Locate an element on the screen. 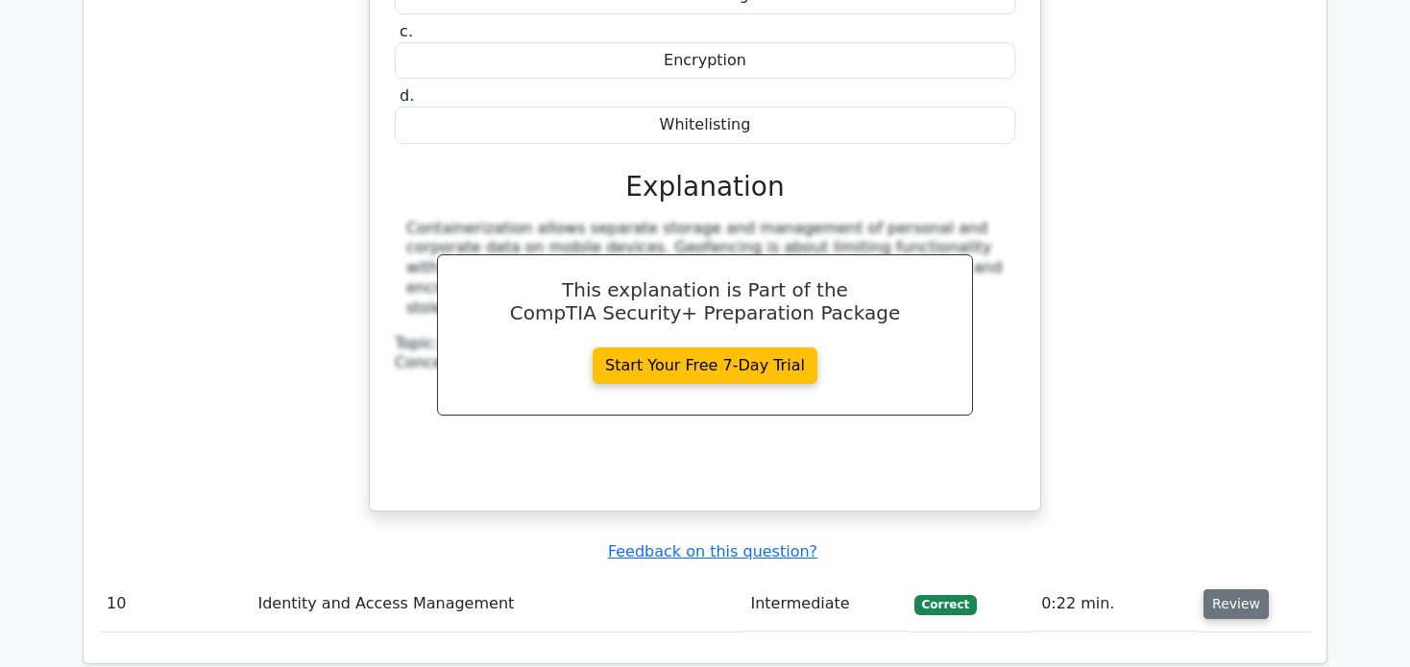 The height and width of the screenshot is (667, 1410). span: Correct is located at coordinates (945, 605).